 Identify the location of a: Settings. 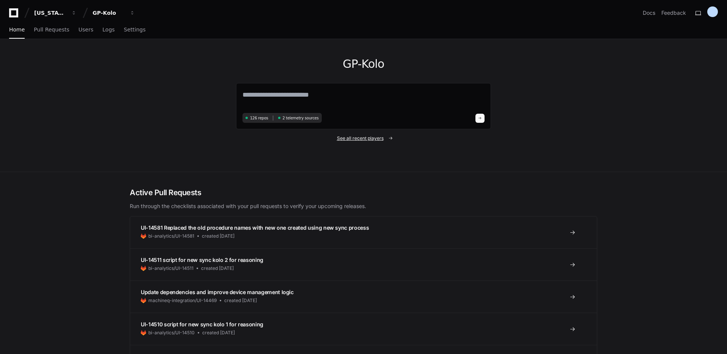
(134, 30).